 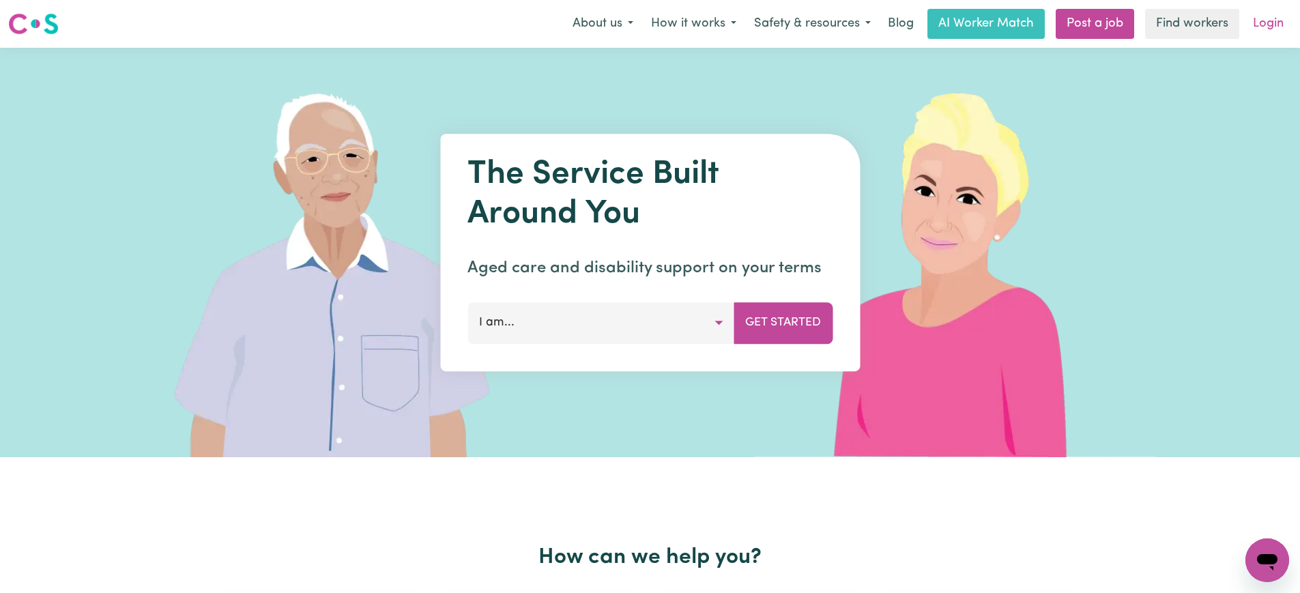 I want to click on button: About us, so click(x=603, y=24).